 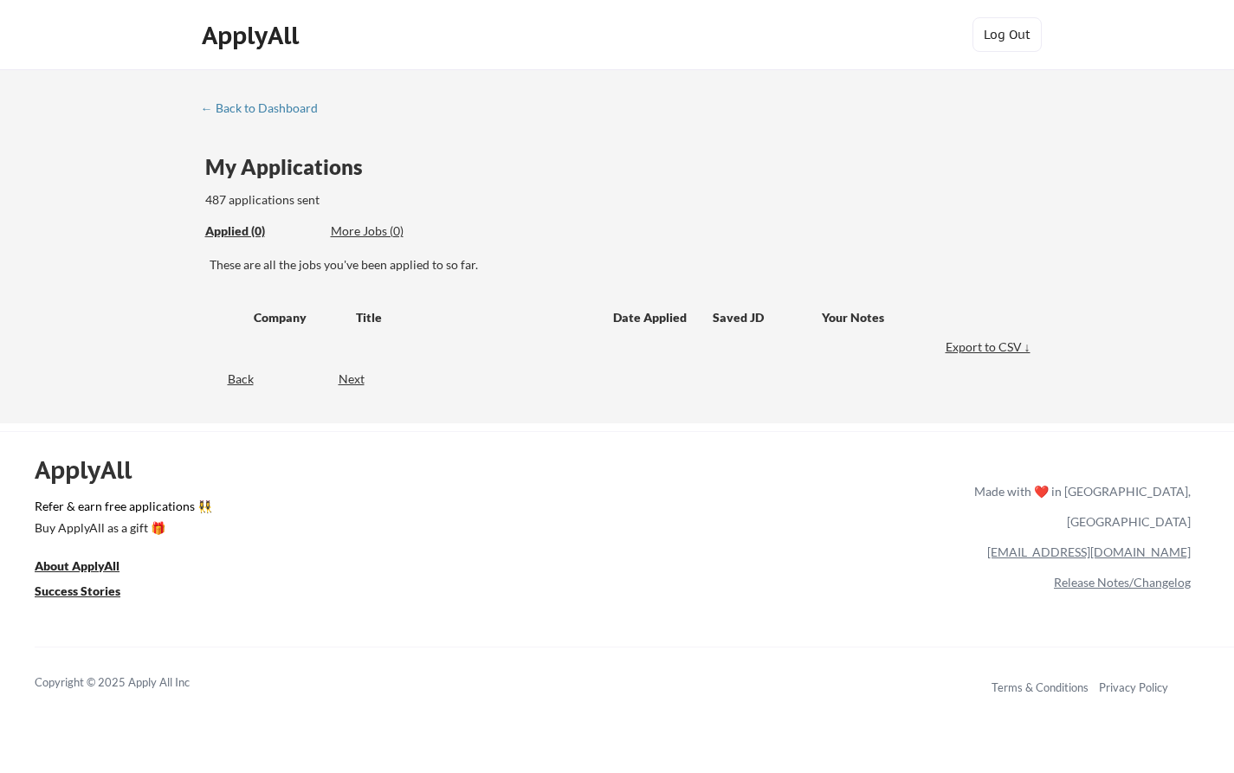 What do you see at coordinates (651, 318) in the screenshot?
I see `div: Date Applied` at bounding box center [651, 318].